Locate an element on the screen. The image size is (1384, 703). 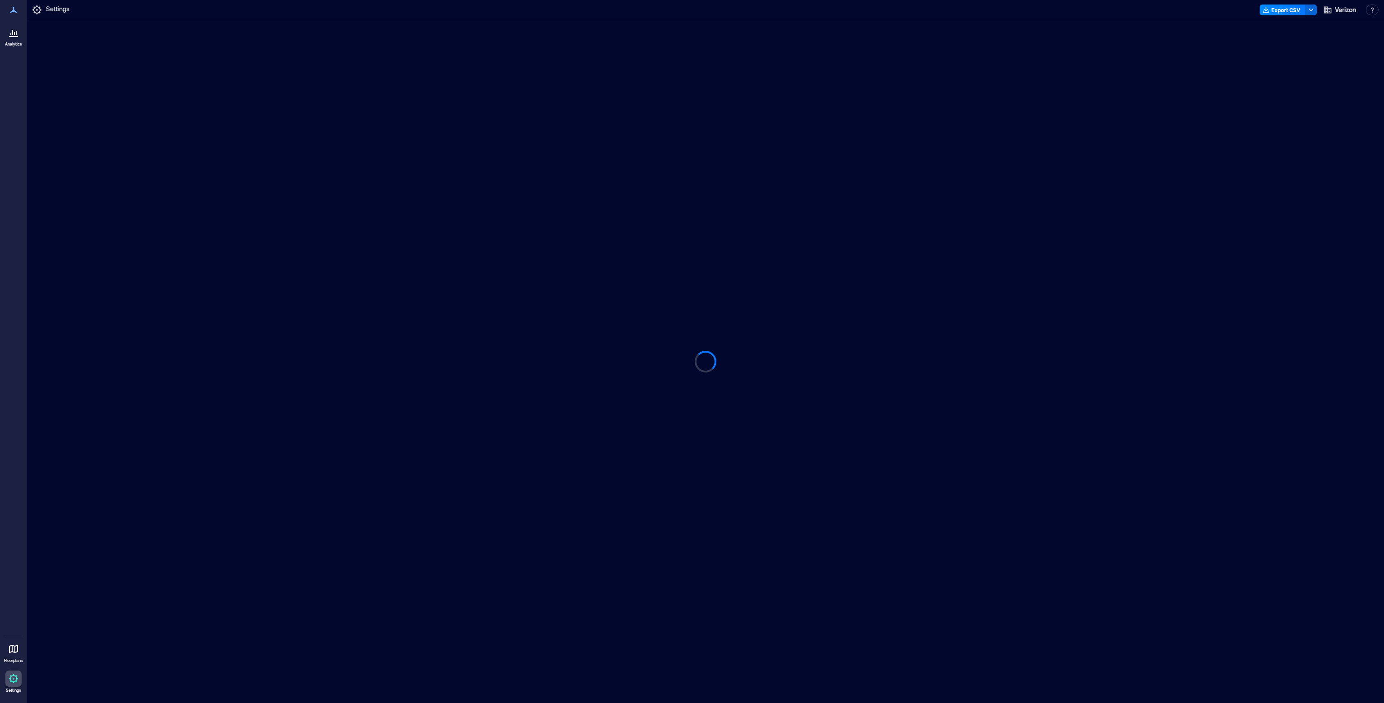
button: Export CSV is located at coordinates (1283, 10).